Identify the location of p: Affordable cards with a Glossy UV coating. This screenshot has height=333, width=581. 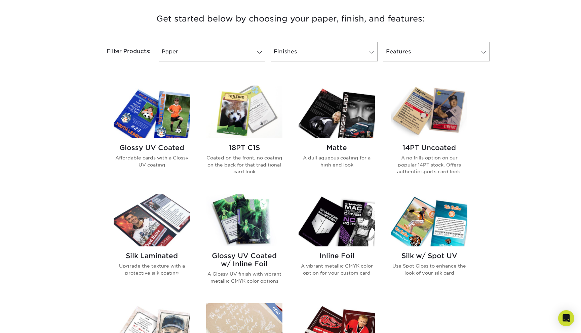
(152, 161).